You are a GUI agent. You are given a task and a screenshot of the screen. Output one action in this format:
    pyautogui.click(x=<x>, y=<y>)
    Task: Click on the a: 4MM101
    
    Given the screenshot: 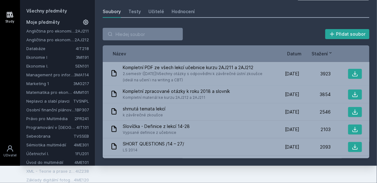 What is the action you would take?
    pyautogui.click(x=81, y=92)
    